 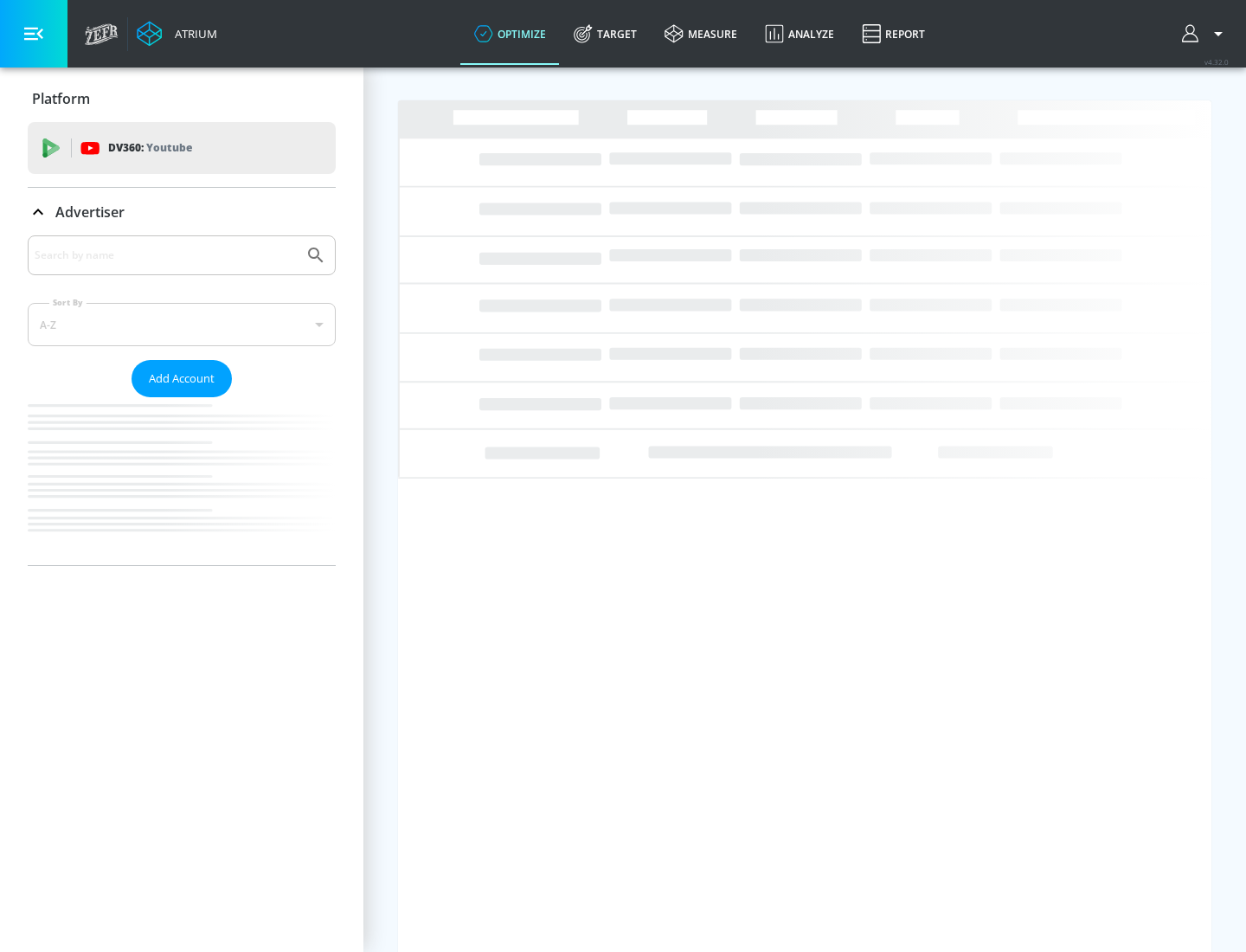 What do you see at coordinates (192, 34) in the screenshot?
I see `div: Atrium` at bounding box center [192, 34].